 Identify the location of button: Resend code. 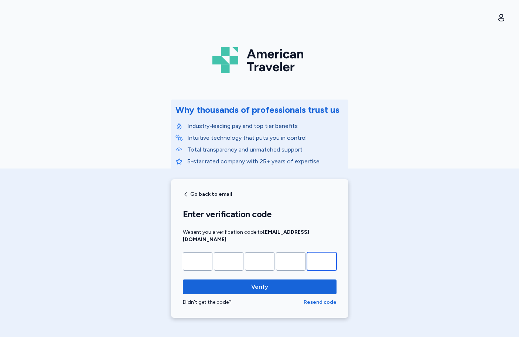
(320, 303).